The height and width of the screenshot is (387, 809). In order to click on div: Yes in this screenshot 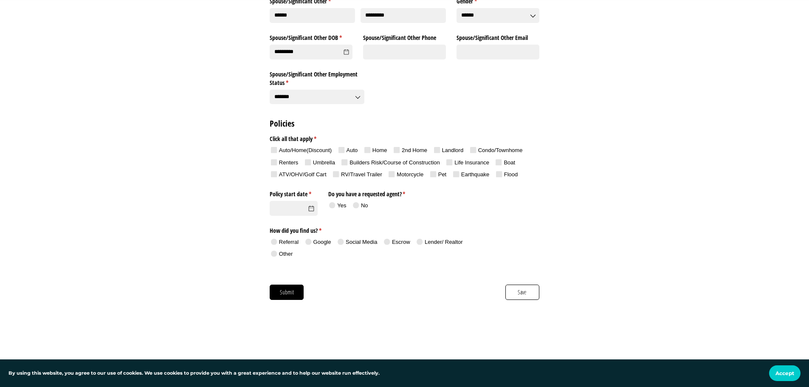, I will do `click(341, 205)`.